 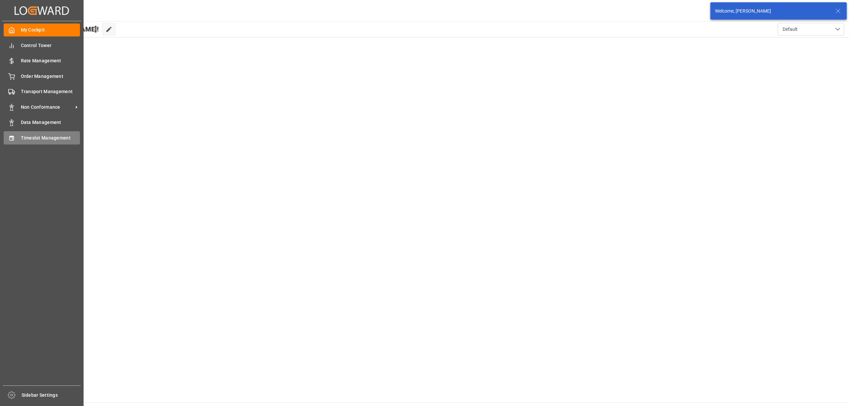 I want to click on a: Order Management, so click(x=42, y=76).